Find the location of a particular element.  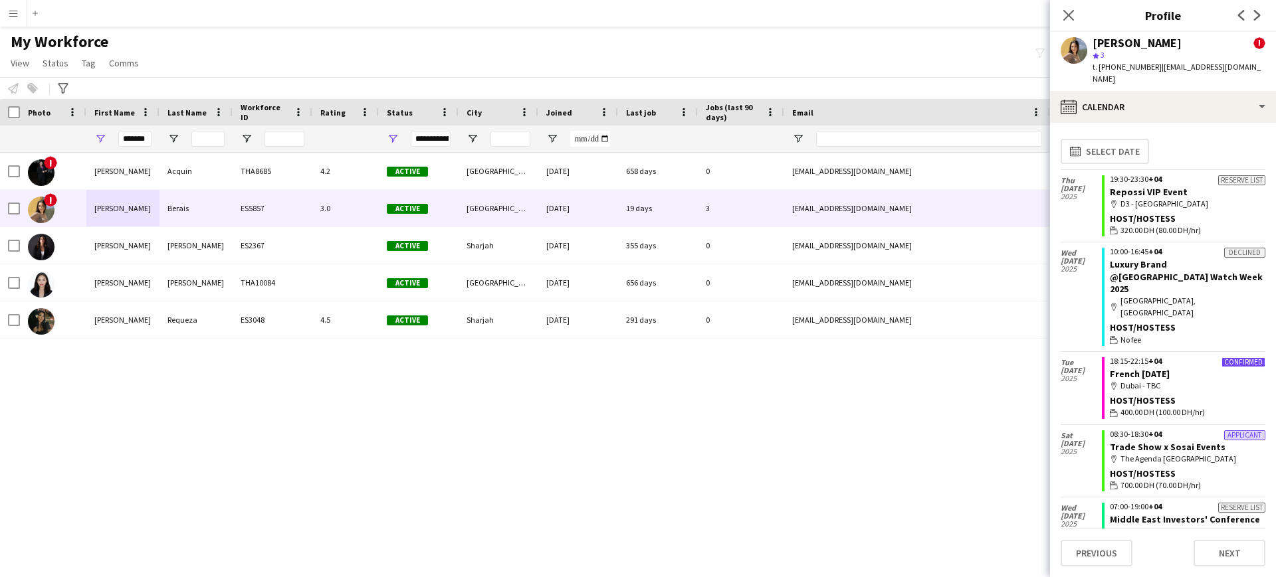

div: Declined is located at coordinates (1244, 252).